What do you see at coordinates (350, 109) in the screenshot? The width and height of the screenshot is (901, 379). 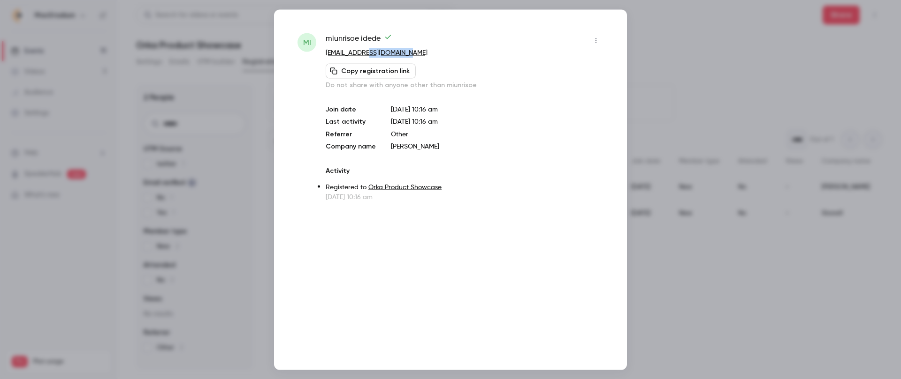 I see `p: Join date` at bounding box center [350, 109].